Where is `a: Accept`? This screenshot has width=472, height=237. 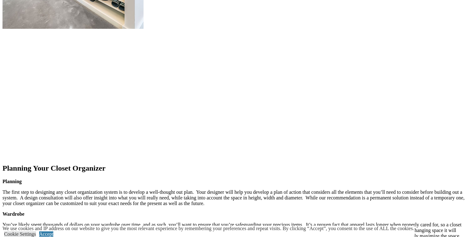 a: Accept is located at coordinates (46, 234).